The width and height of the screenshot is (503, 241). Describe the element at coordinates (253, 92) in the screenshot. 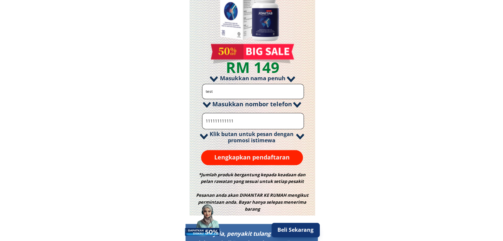

I see `input: Nama penuh` at that location.